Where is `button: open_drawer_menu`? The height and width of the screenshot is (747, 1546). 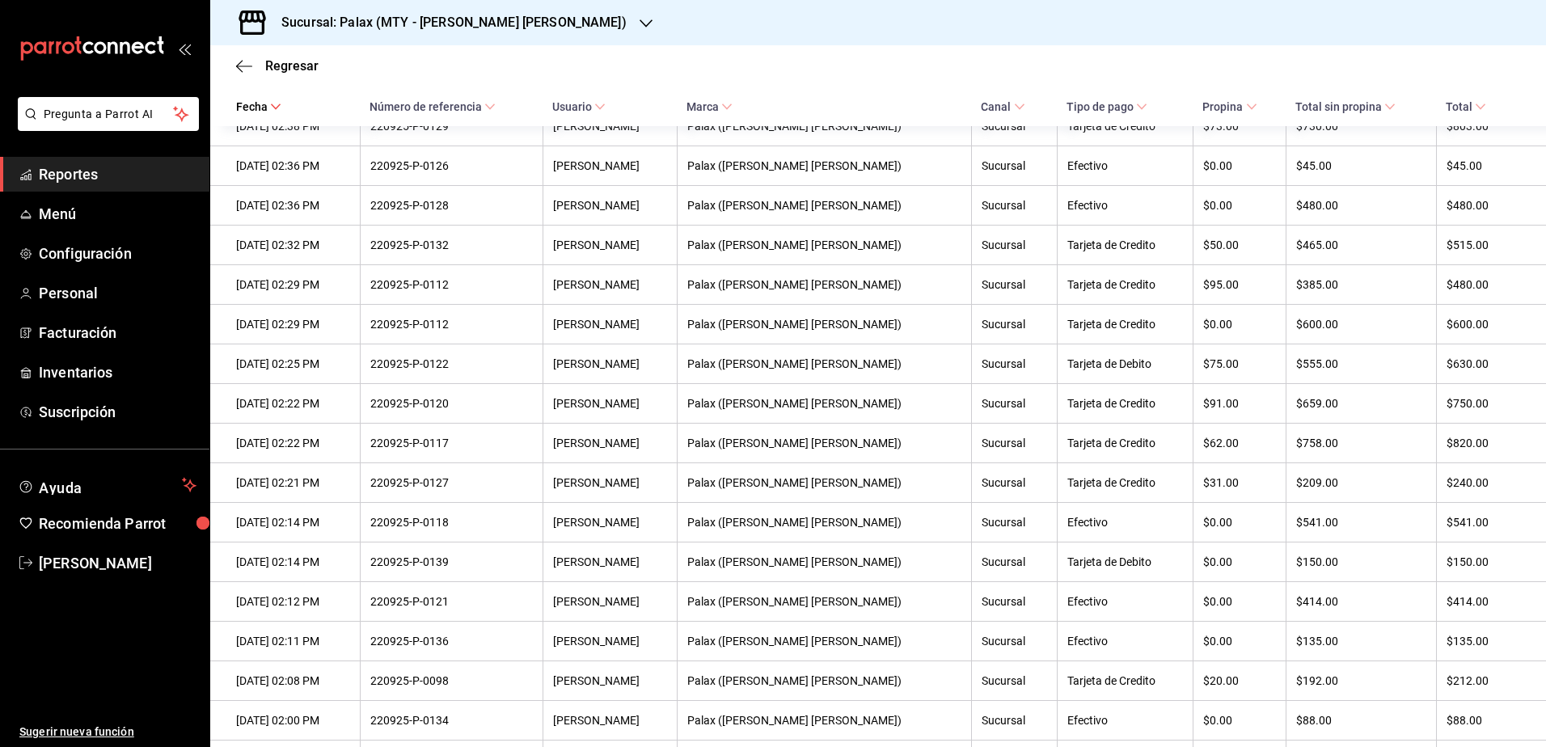 button: open_drawer_menu is located at coordinates (184, 49).